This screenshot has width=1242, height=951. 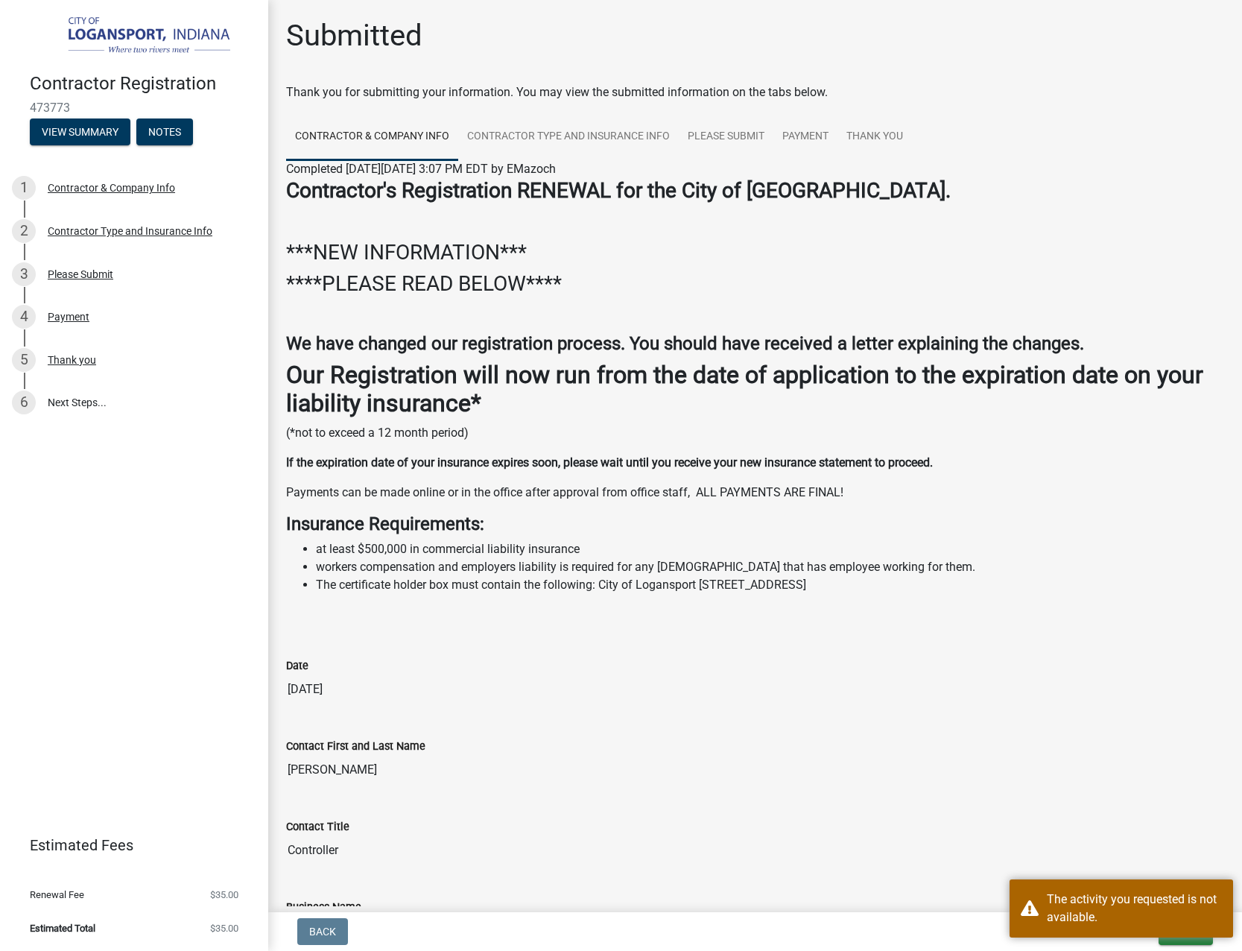 I want to click on h4: Contractor Registration, so click(x=143, y=83).